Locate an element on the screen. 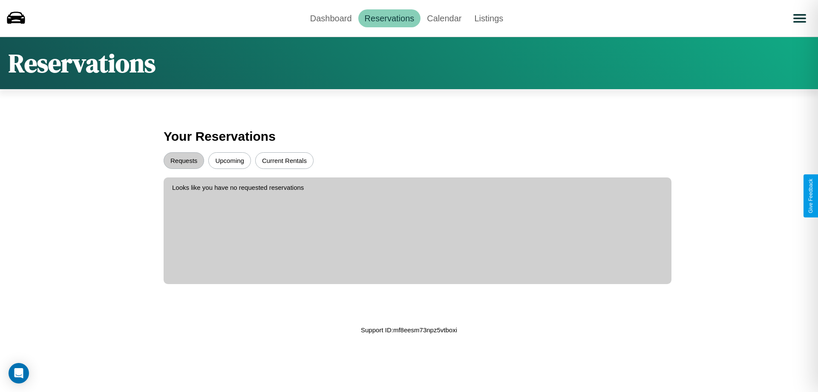 This screenshot has height=392, width=818. button: Open menu is located at coordinates (800, 18).